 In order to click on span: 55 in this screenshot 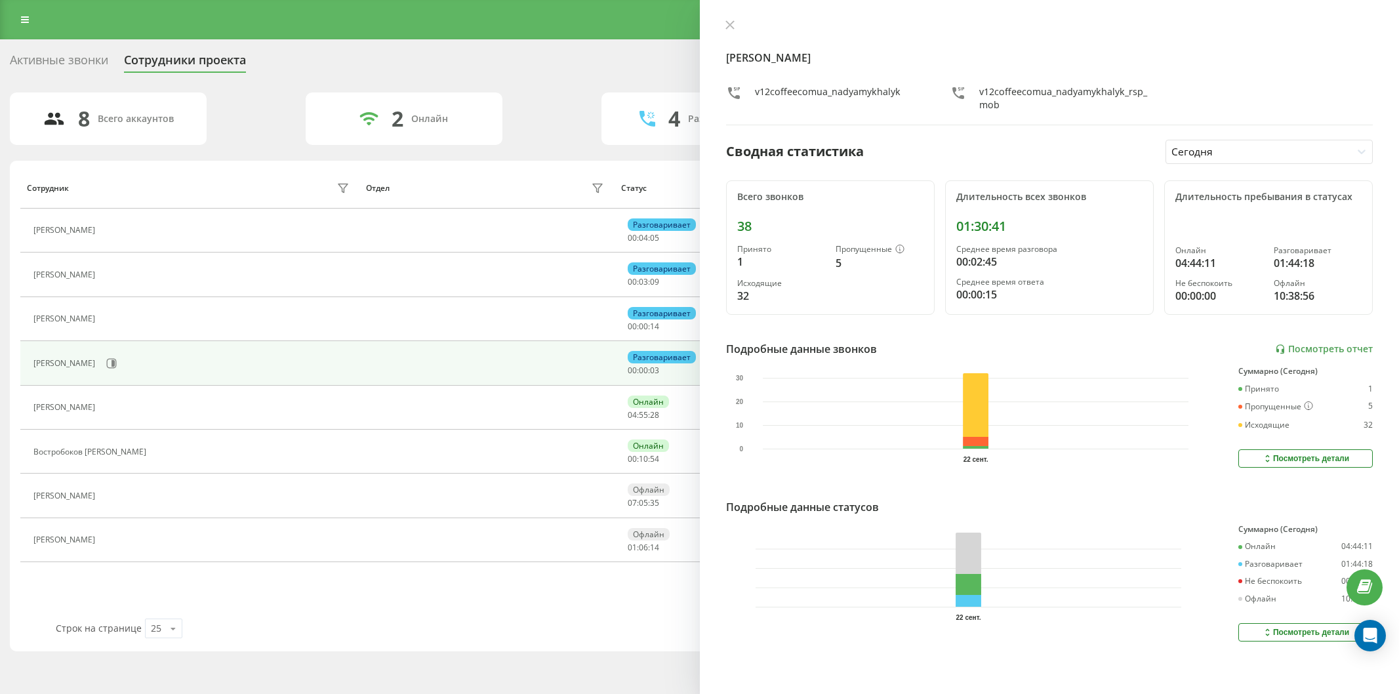, I will do `click(643, 414)`.